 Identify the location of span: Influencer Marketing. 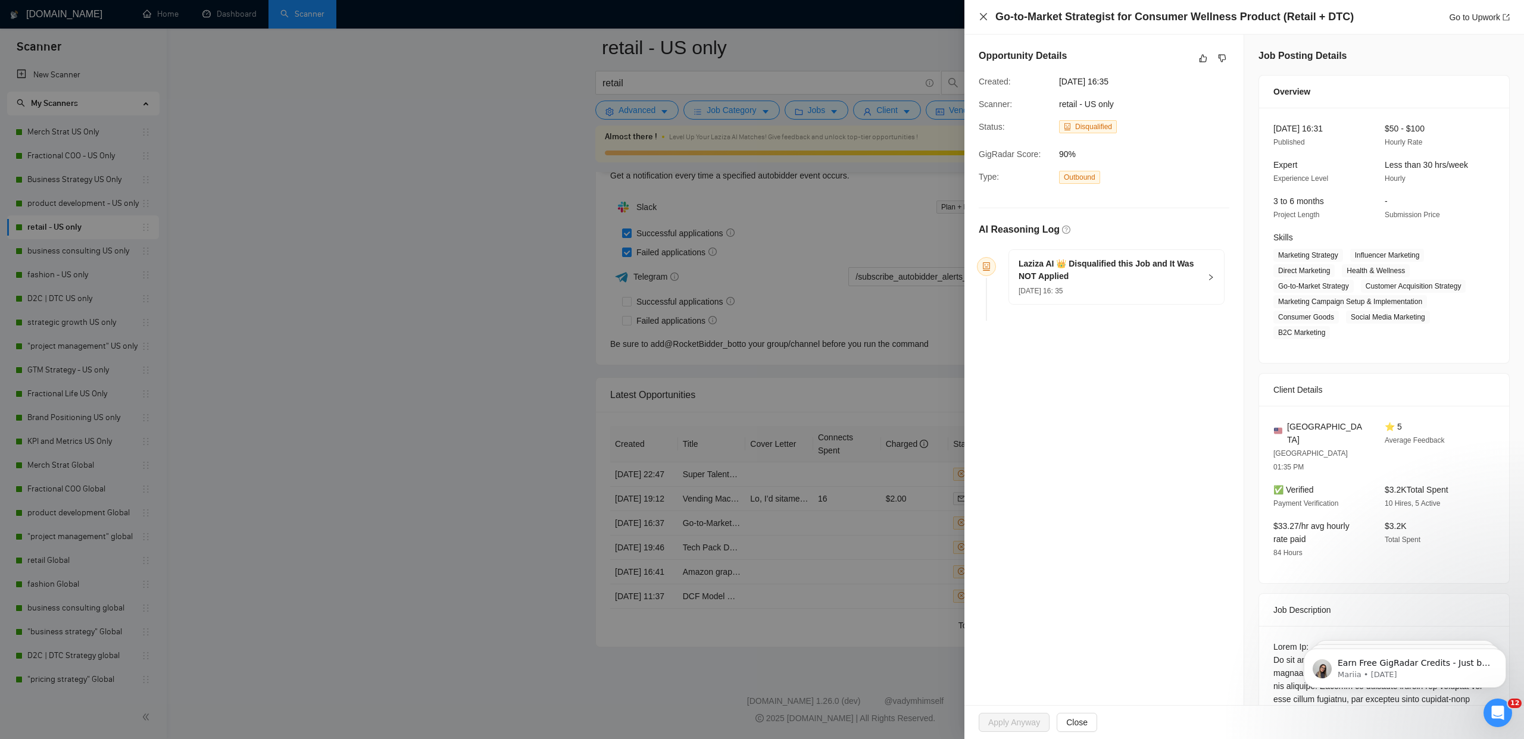
(1387, 255).